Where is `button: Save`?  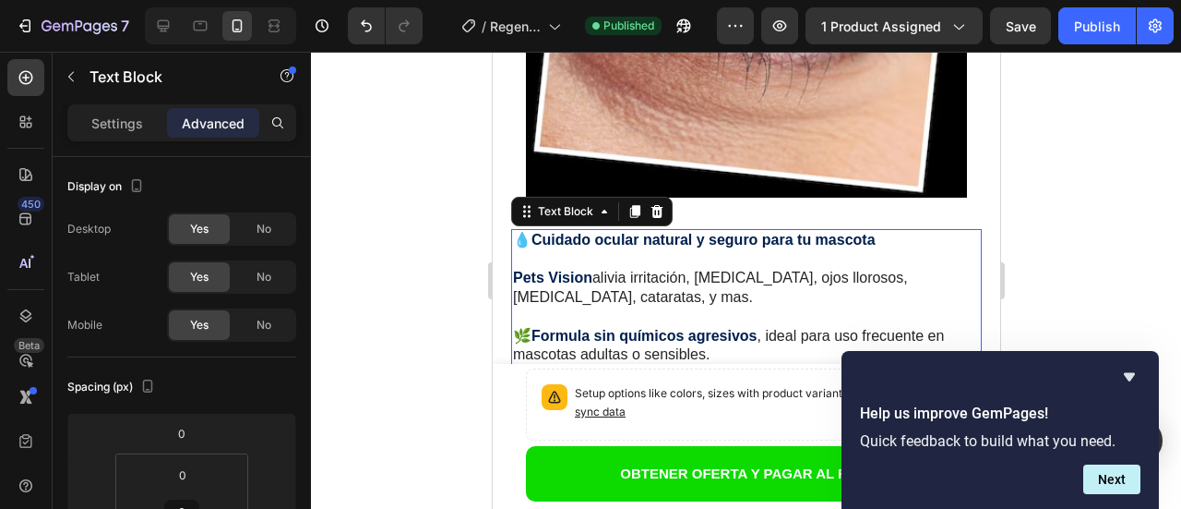 button: Save is located at coordinates (1021, 26).